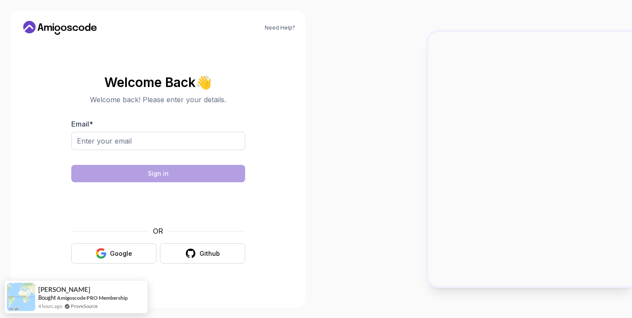 This screenshot has height=318, width=632. I want to click on h2: Welcome Back, so click(158, 82).